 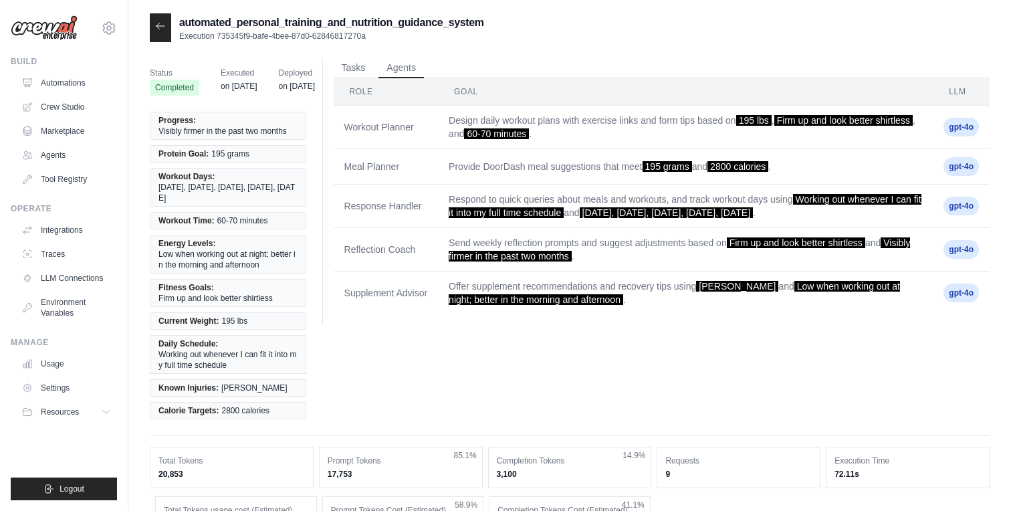 I want to click on p: Execution 735345f9-bafe-4bee-87d0-62846817270a, so click(x=332, y=36).